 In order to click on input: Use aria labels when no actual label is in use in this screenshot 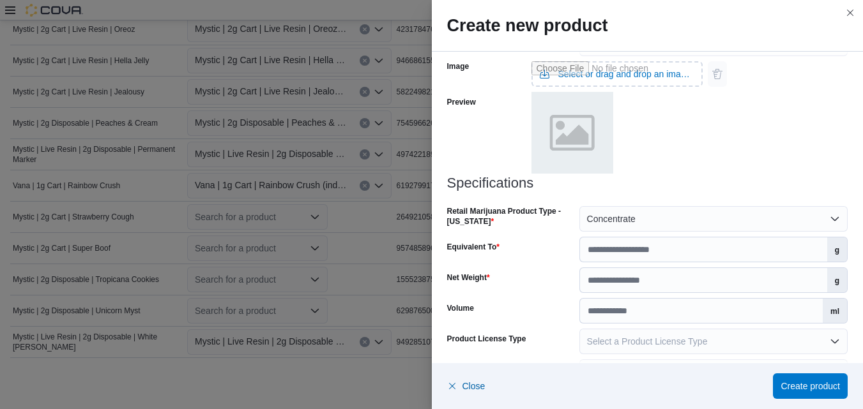, I will do `click(617, 74)`.